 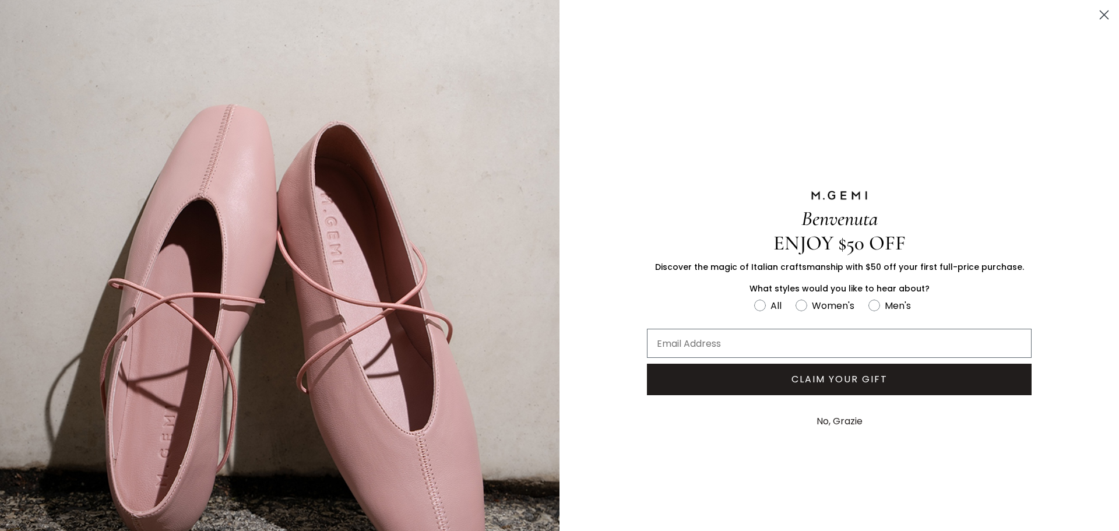 I want to click on div: All, so click(x=776, y=305).